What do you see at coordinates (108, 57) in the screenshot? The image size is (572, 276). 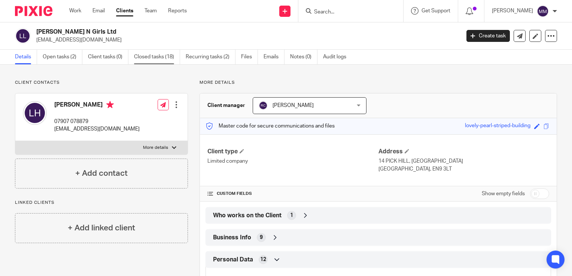 I see `a: Client tasks (0)` at bounding box center [108, 57].